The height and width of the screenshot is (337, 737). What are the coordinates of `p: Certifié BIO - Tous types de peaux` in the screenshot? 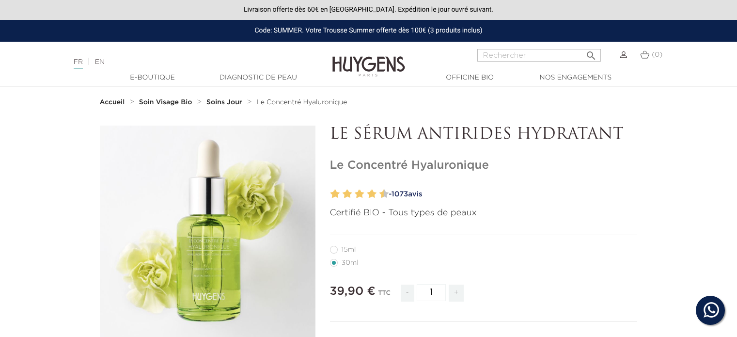 It's located at (484, 213).